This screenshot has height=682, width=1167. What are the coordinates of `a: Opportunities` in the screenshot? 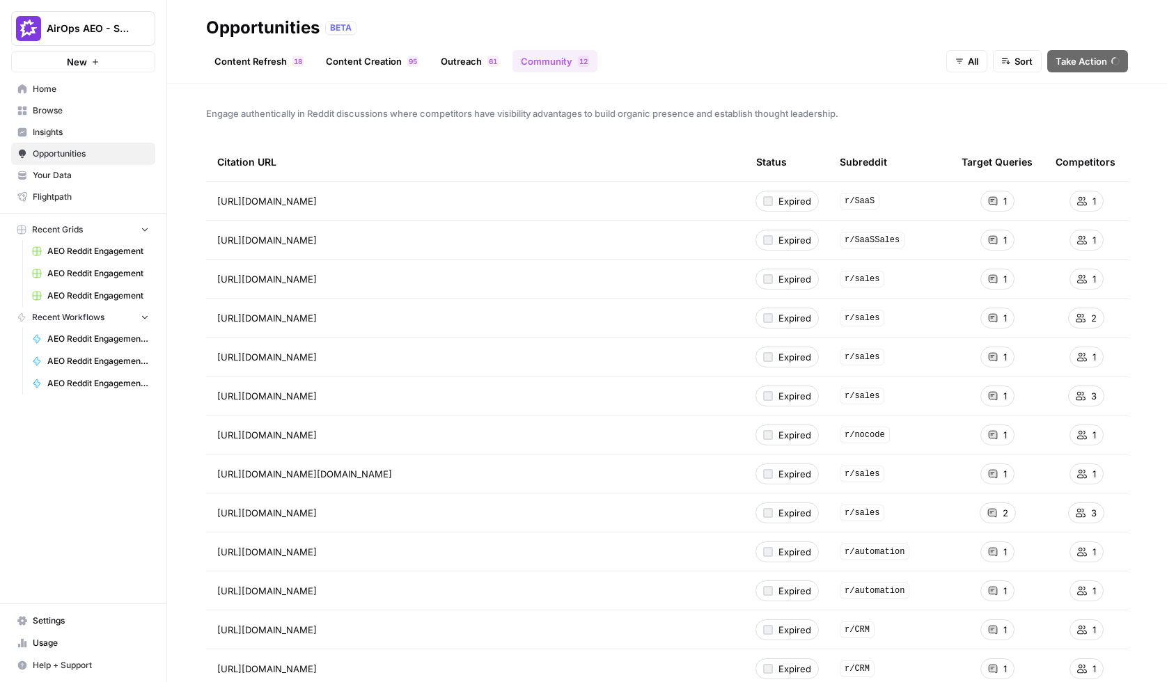 It's located at (83, 154).